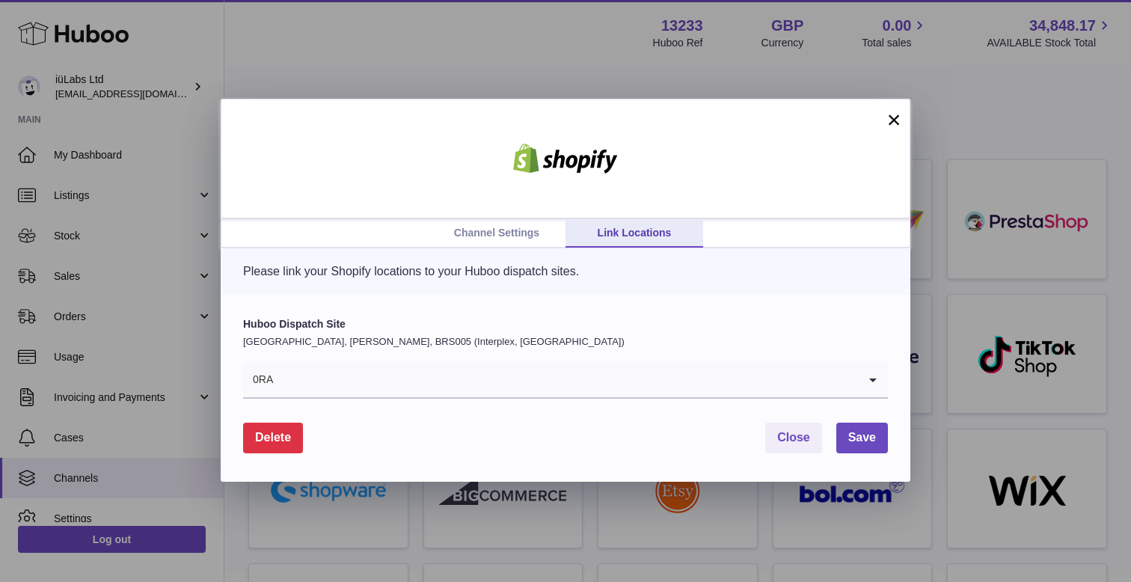 The height and width of the screenshot is (582, 1131). Describe the element at coordinates (273, 437) in the screenshot. I see `span: Delete` at that location.